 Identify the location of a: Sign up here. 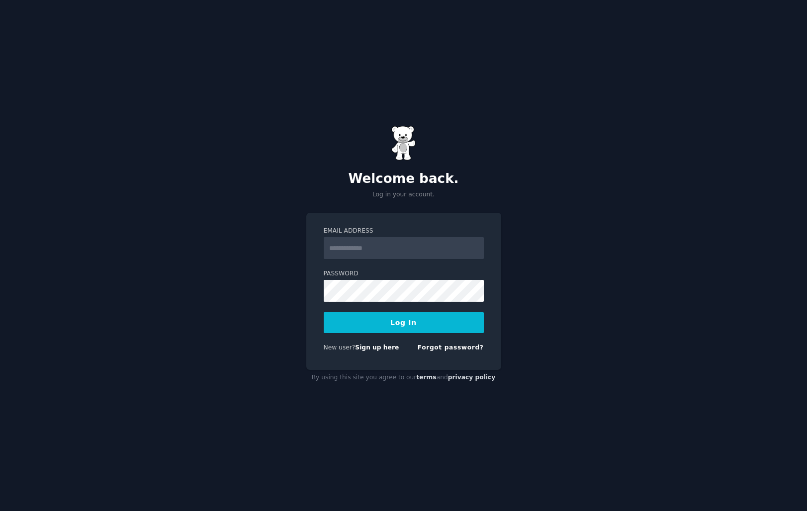
(377, 347).